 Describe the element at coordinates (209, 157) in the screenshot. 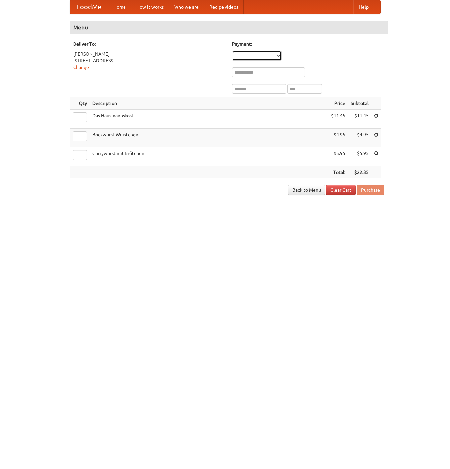

I see `td: Currywurst mit Brötchen` at that location.